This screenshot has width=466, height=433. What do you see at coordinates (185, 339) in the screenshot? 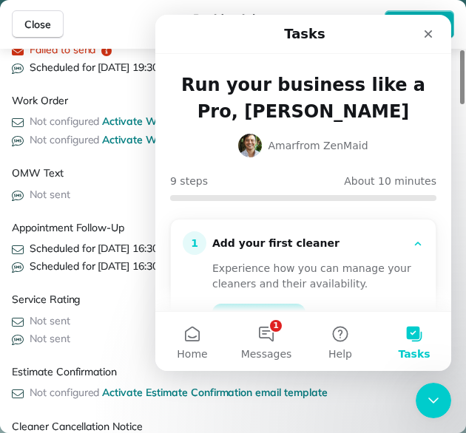
I see `span: Help` at bounding box center [185, 339].